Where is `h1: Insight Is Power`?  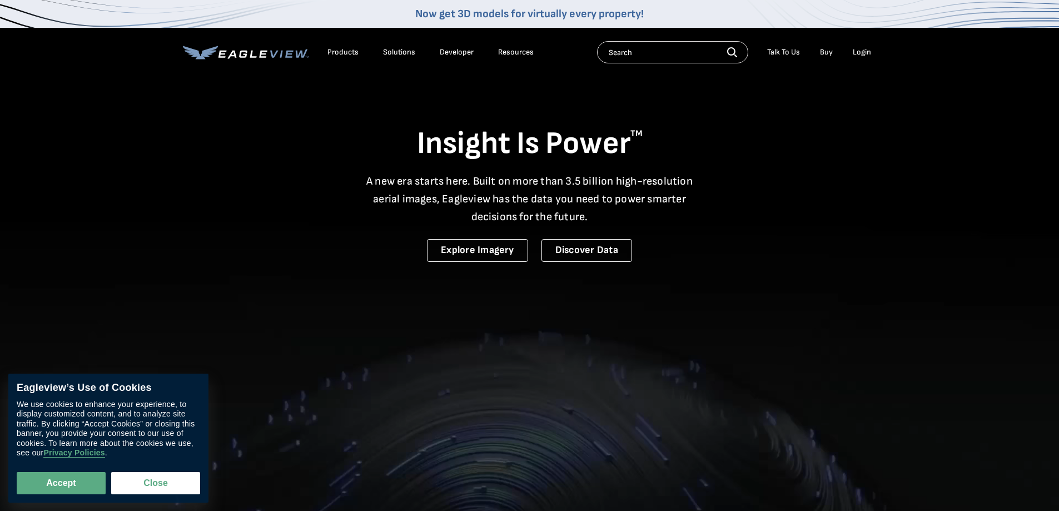 h1: Insight Is Power is located at coordinates (530, 144).